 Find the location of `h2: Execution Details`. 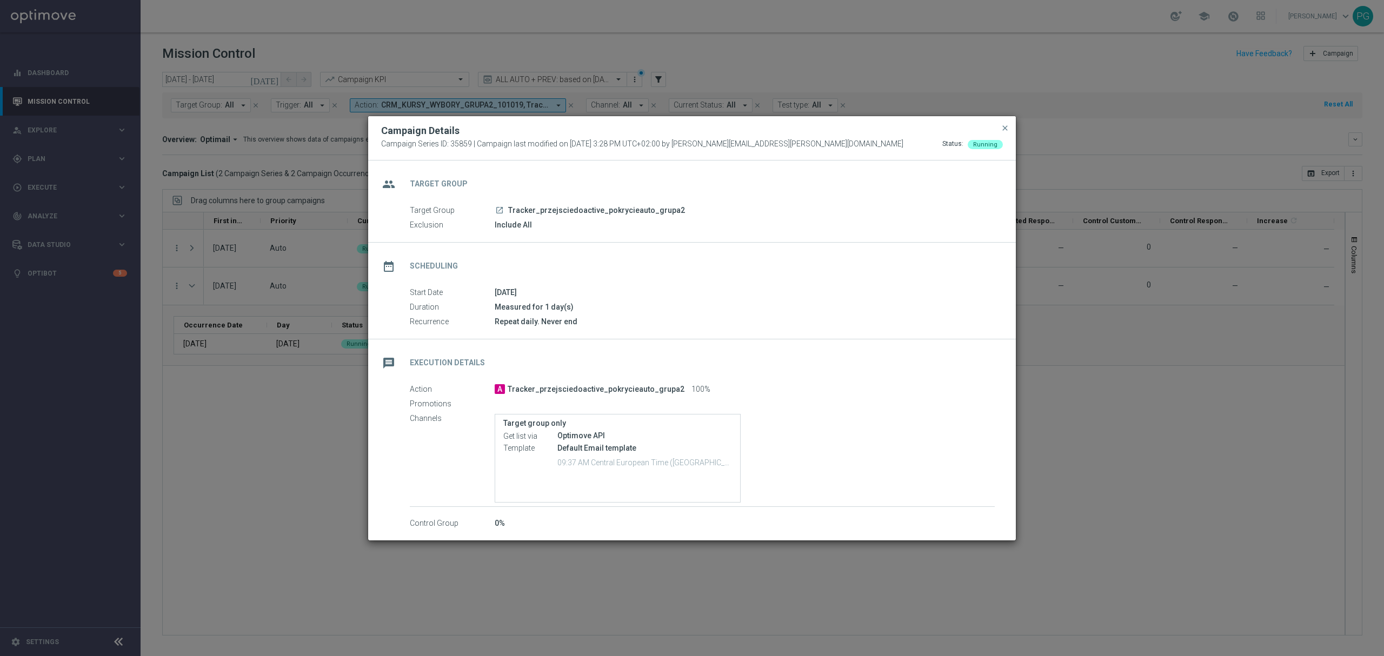

h2: Execution Details is located at coordinates (447, 363).